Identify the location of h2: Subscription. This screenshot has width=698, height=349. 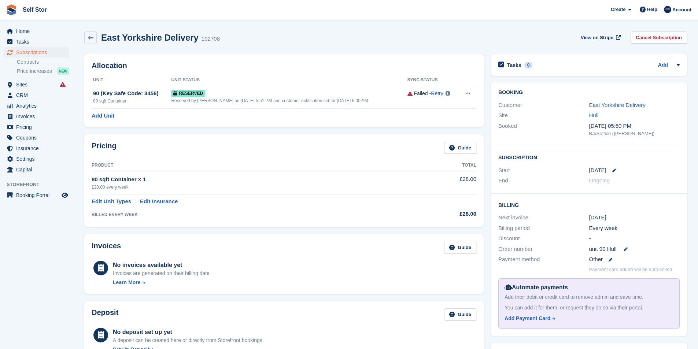
(589, 157).